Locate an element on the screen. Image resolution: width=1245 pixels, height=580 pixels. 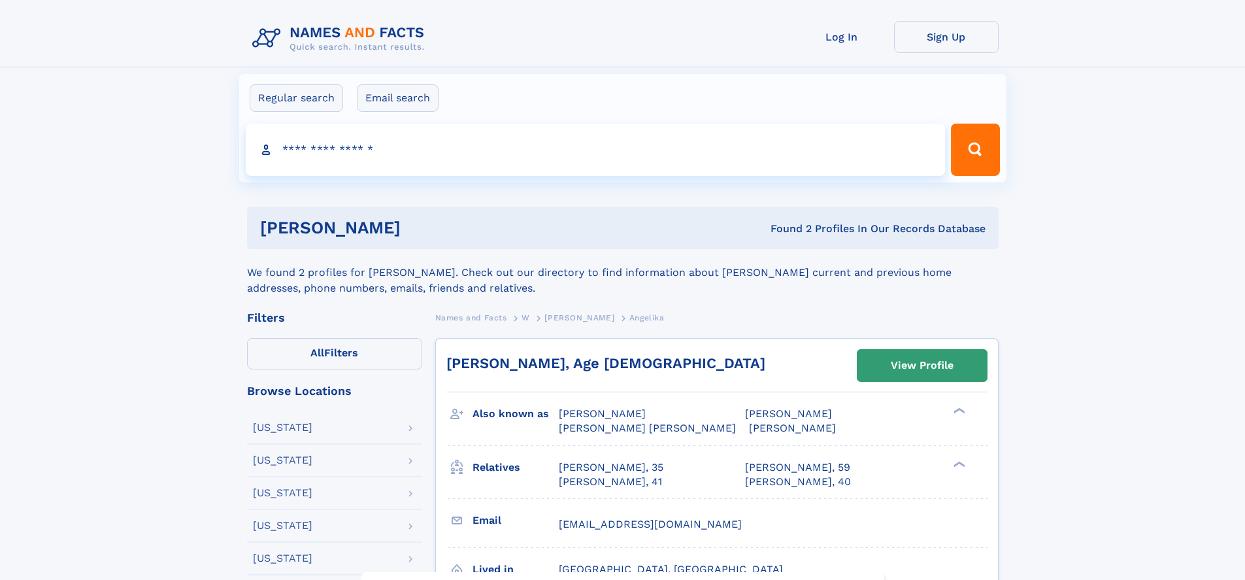
input: search input is located at coordinates (595, 150).